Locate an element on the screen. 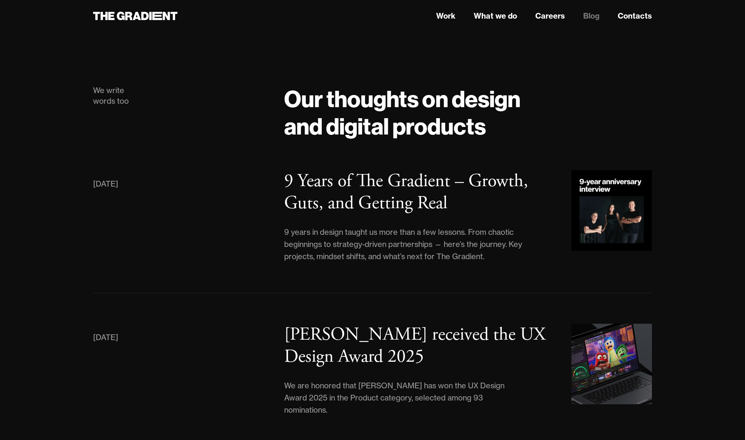 This screenshot has height=440, width=745. a: Contacts is located at coordinates (635, 16).